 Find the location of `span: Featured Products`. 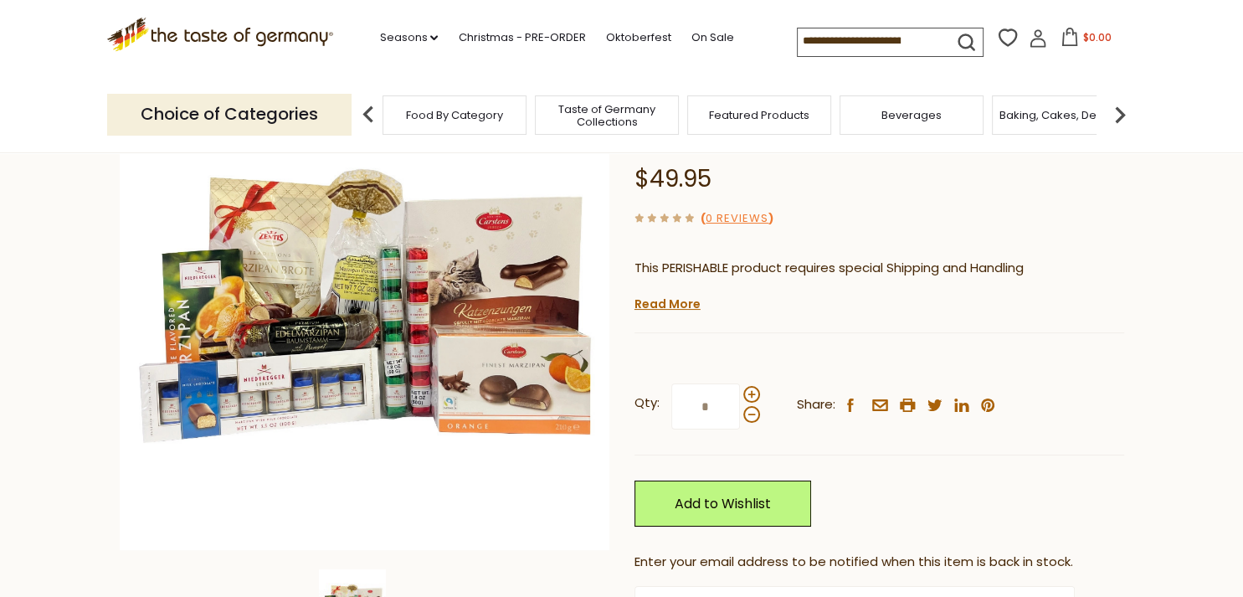

span: Featured Products is located at coordinates (759, 115).